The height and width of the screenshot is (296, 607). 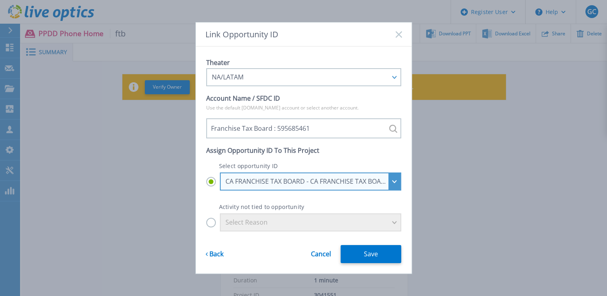 What do you see at coordinates (306, 181) in the screenshot?
I see `div: CA FRANCHISE TAX BOARD - CA FRANCHISE TAX BOARD -VSAN : 29112395` at bounding box center [306, 181].